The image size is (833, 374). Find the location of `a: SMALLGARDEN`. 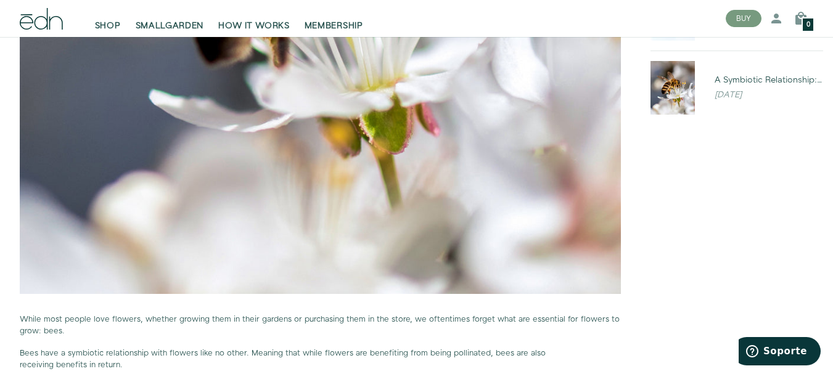

a: SMALLGARDEN is located at coordinates (170, 18).